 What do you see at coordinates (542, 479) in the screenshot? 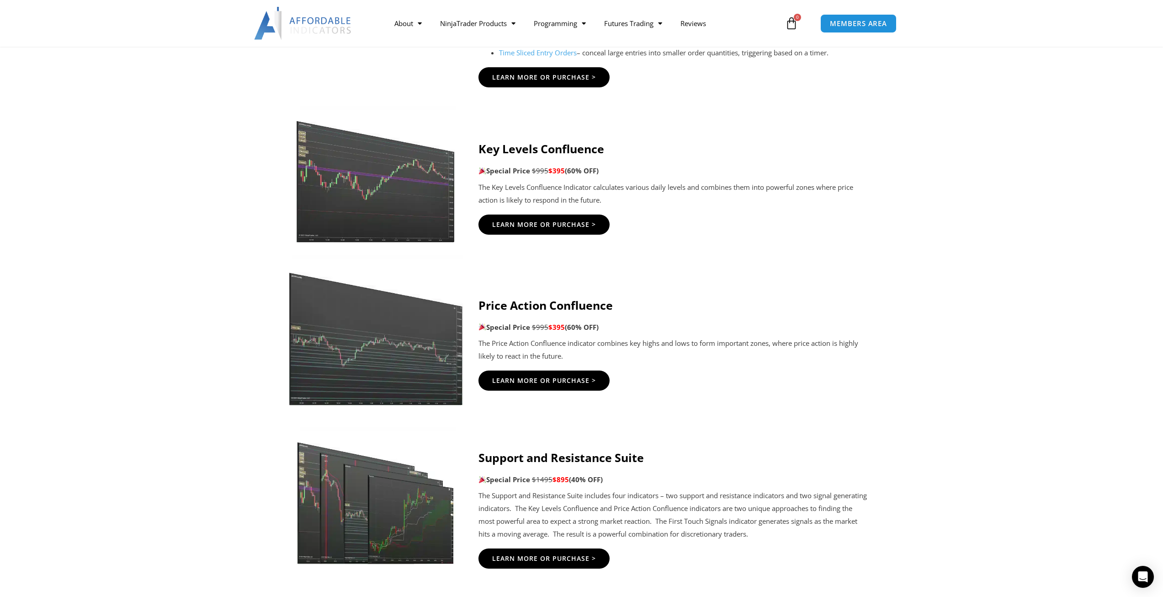
I see `span: $1495` at bounding box center [542, 479].